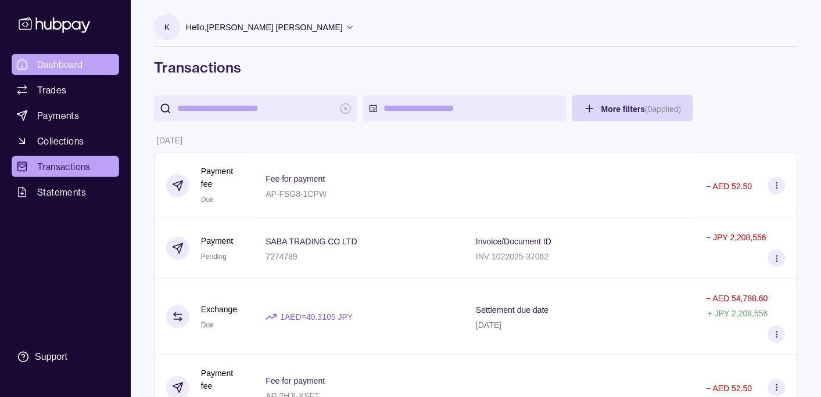 Image resolution: width=821 pixels, height=397 pixels. I want to click on span: More filters, so click(642, 109).